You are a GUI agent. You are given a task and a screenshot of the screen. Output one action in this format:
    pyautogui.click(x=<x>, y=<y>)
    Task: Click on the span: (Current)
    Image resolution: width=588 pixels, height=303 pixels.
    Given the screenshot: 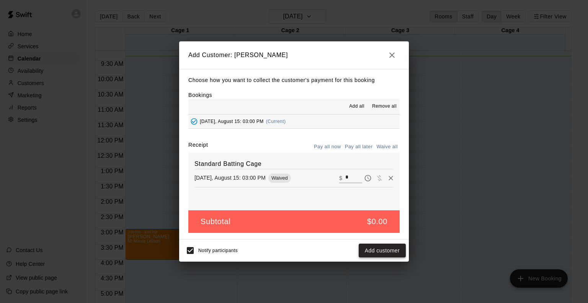 What is the action you would take?
    pyautogui.click(x=276, y=121)
    